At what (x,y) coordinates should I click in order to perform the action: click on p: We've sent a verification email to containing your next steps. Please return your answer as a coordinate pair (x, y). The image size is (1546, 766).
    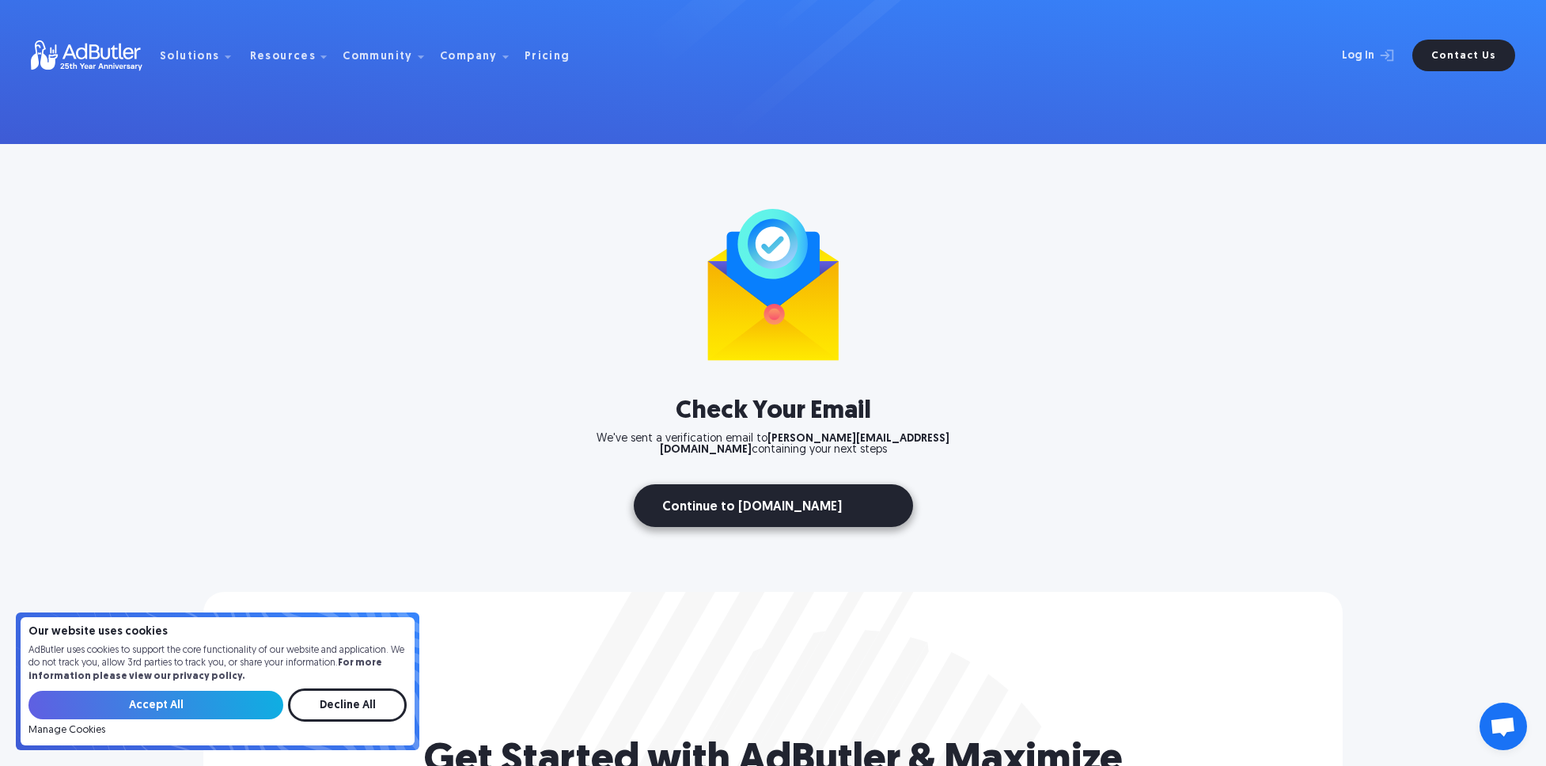
    Looking at the image, I should click on (773, 445).